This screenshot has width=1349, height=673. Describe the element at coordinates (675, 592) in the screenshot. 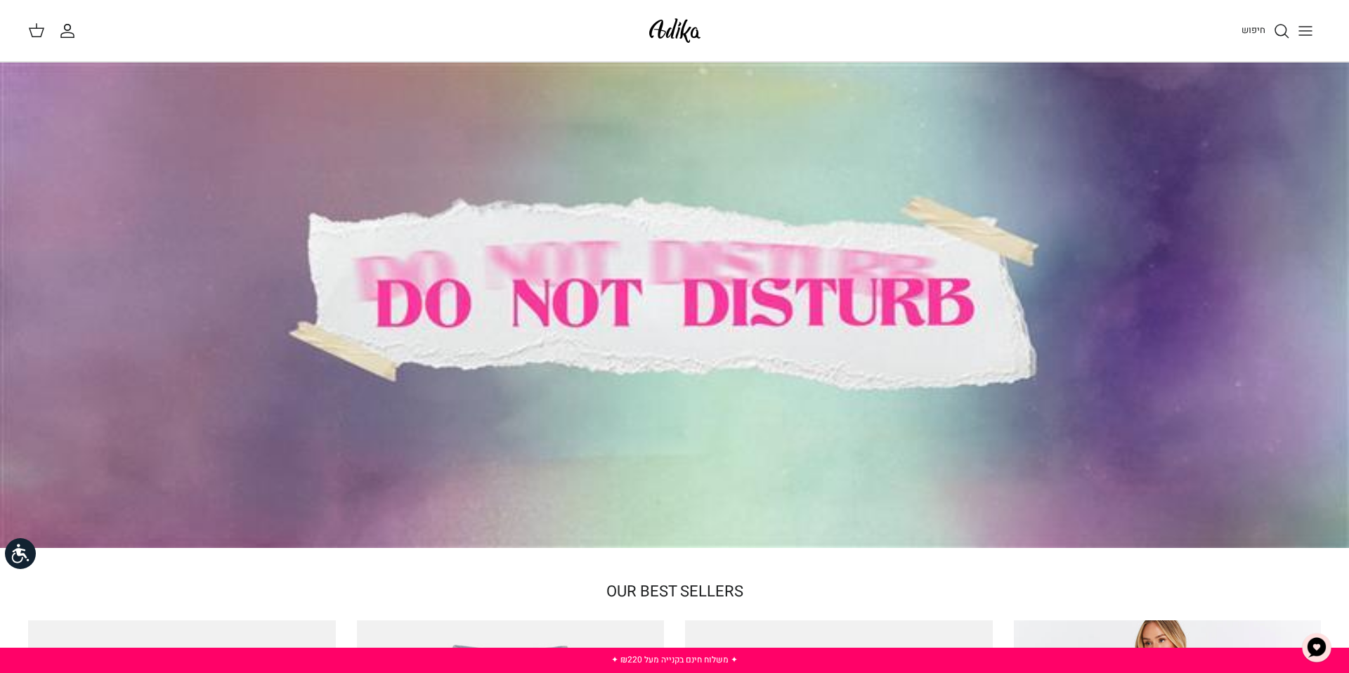

I see `span: OUR BEST SELLERS` at that location.